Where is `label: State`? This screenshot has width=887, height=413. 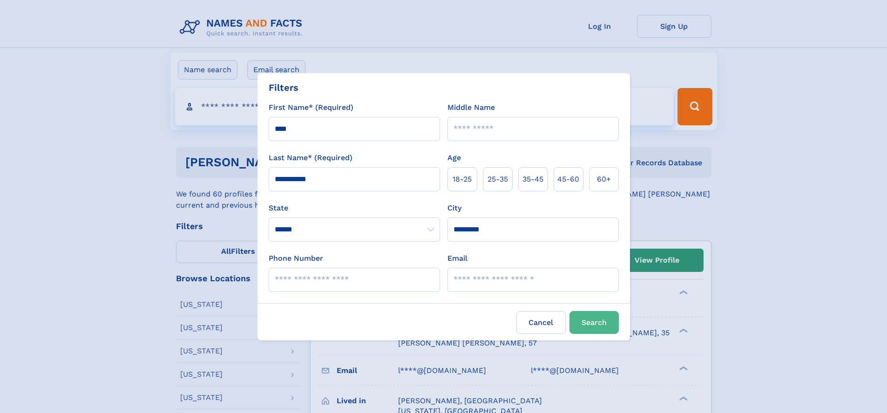 label: State is located at coordinates (354, 208).